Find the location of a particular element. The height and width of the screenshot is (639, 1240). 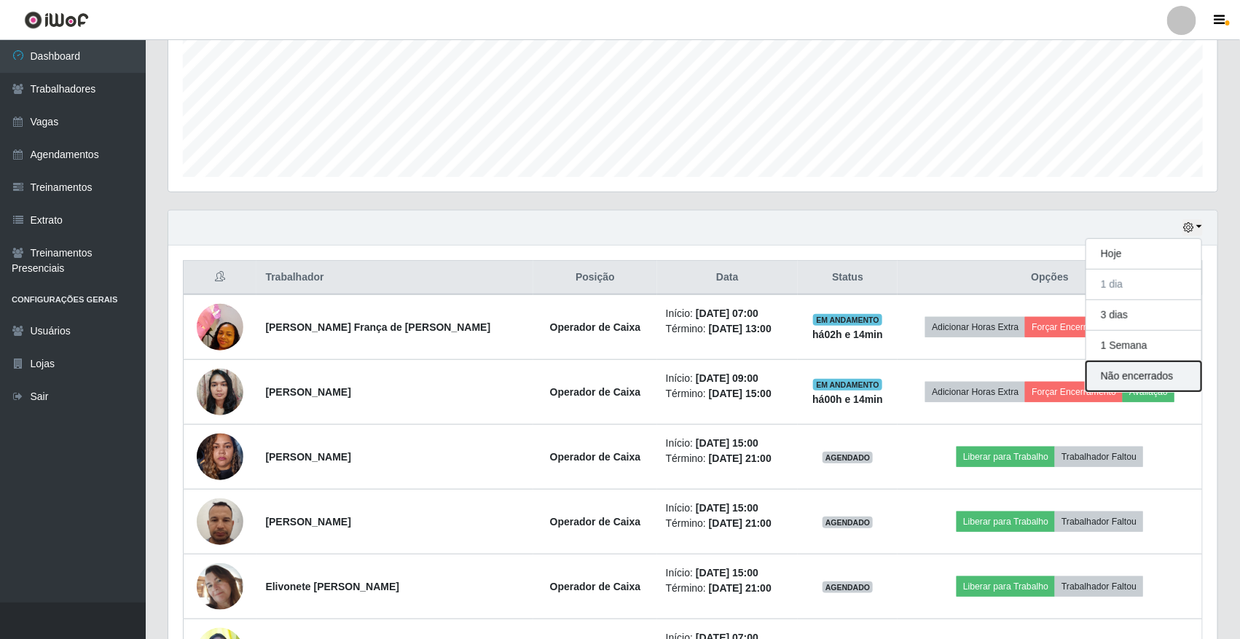

img: 1744411784463.jpeg is located at coordinates (220, 586).